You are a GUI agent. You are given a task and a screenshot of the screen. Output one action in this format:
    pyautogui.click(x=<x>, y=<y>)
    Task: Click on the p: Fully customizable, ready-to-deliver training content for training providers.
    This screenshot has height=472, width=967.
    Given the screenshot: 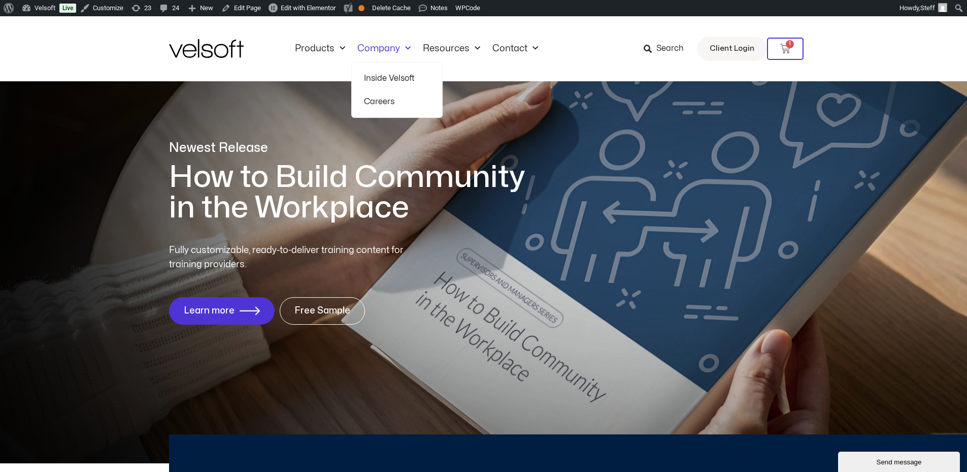 What is the action you would take?
    pyautogui.click(x=295, y=257)
    